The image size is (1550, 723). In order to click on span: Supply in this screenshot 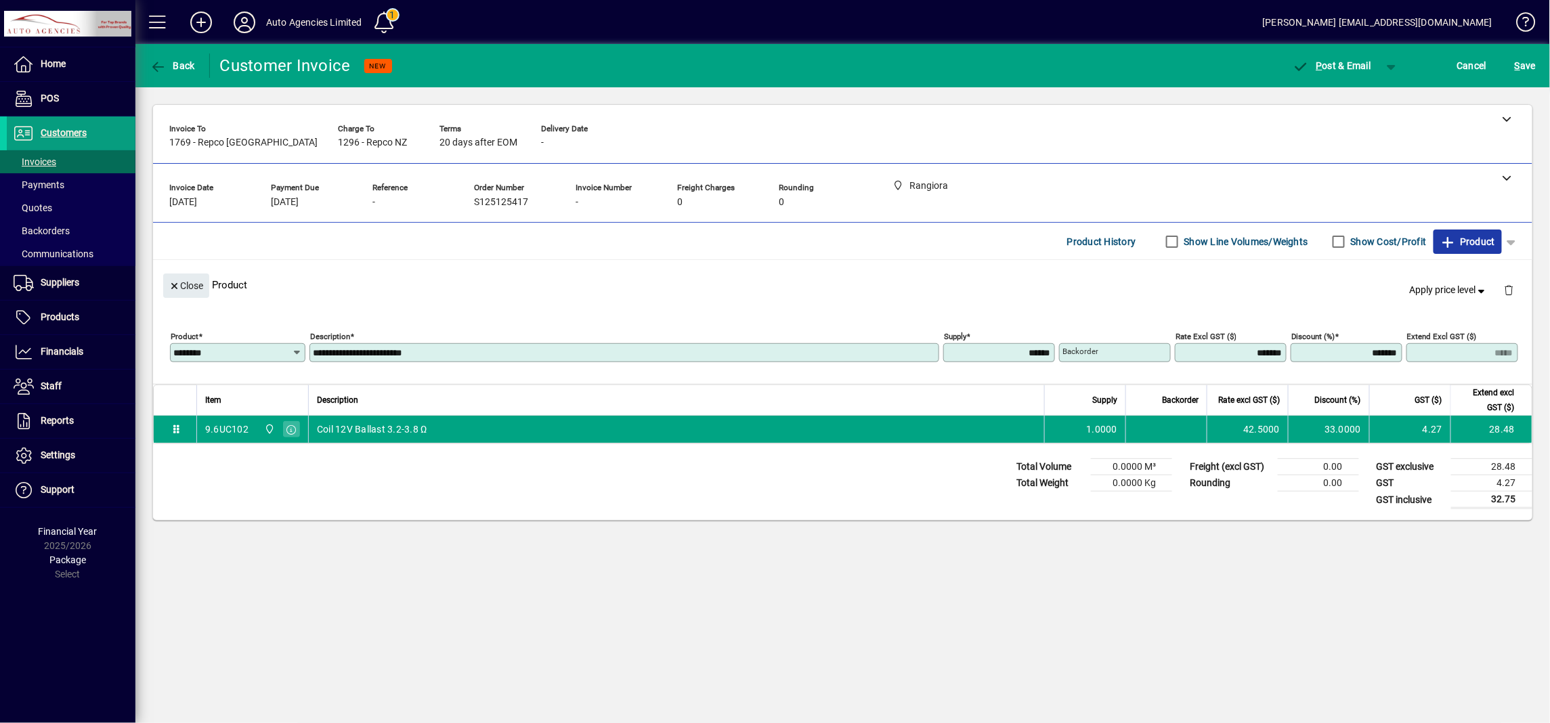, I will do `click(1105, 400)`.